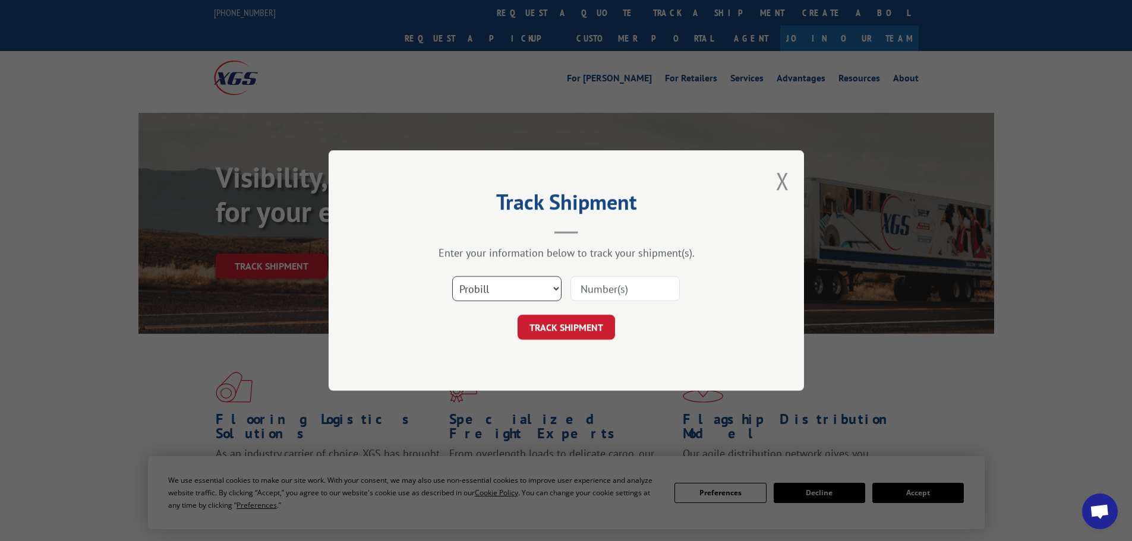 Image resolution: width=1132 pixels, height=541 pixels. What do you see at coordinates (566, 253) in the screenshot?
I see `div: Enter your information below to track your shipment(s).` at bounding box center [566, 253].